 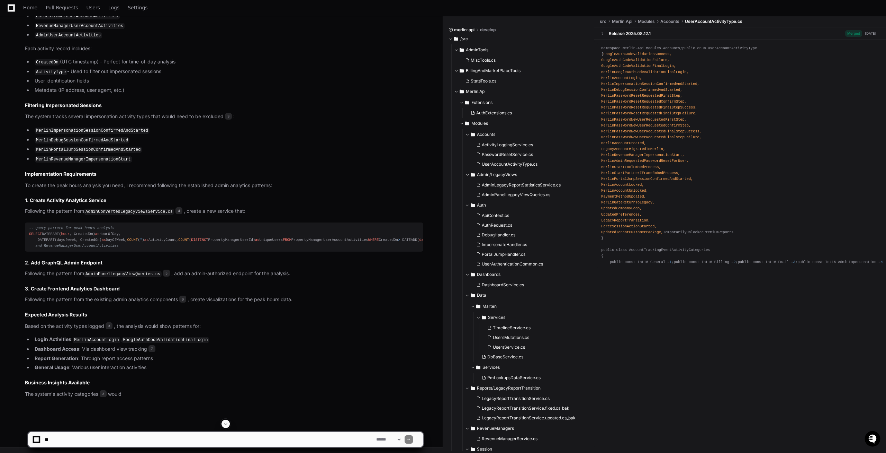 What do you see at coordinates (647, 179) in the screenshot?
I see `span: MerlinPortalJumpSessionConfirmedAndStarted,` at bounding box center [647, 179].